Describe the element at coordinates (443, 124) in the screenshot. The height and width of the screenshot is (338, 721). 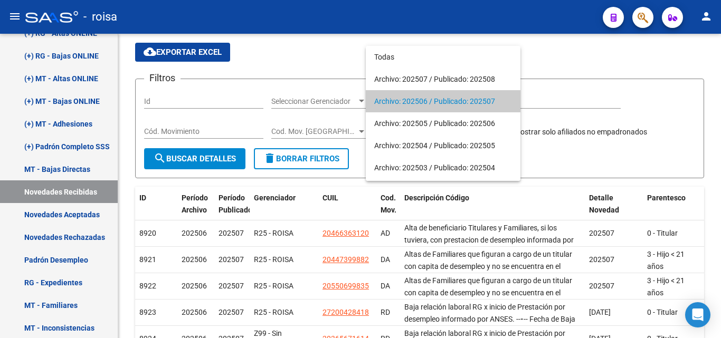
I see `span: Archivo: 202505 / Publicado: 202506` at that location.